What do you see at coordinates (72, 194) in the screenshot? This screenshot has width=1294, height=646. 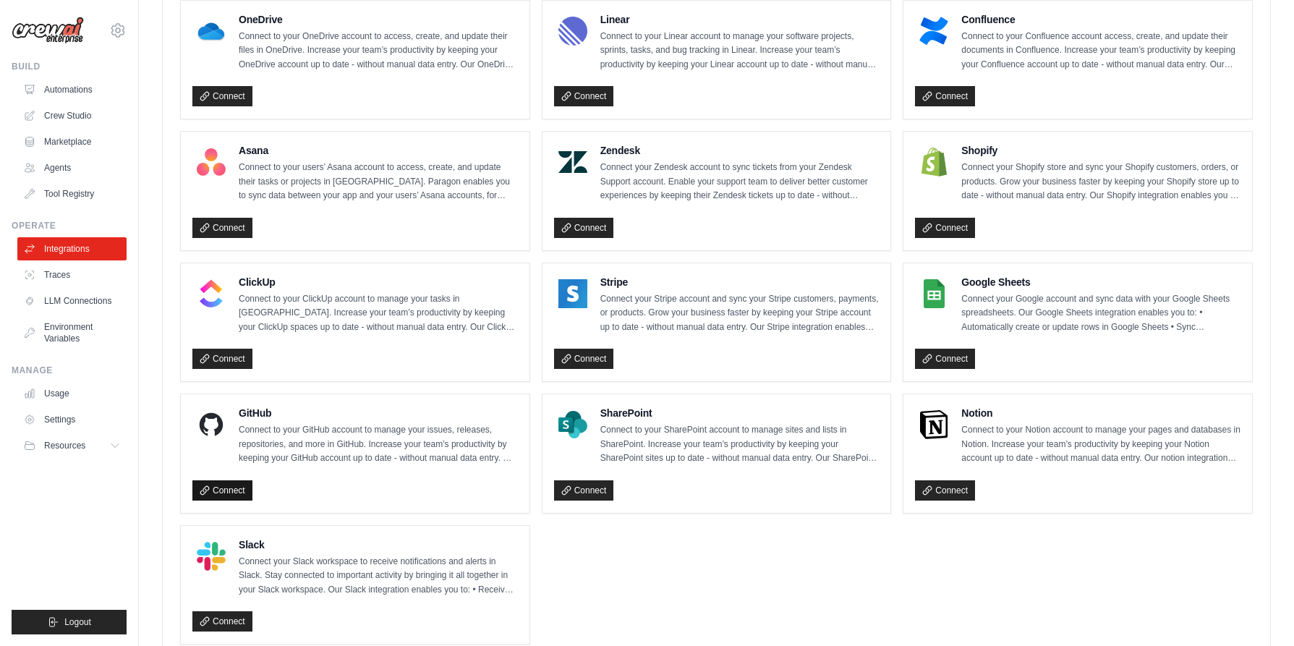 I see `a: Tool Registry` at bounding box center [72, 194].